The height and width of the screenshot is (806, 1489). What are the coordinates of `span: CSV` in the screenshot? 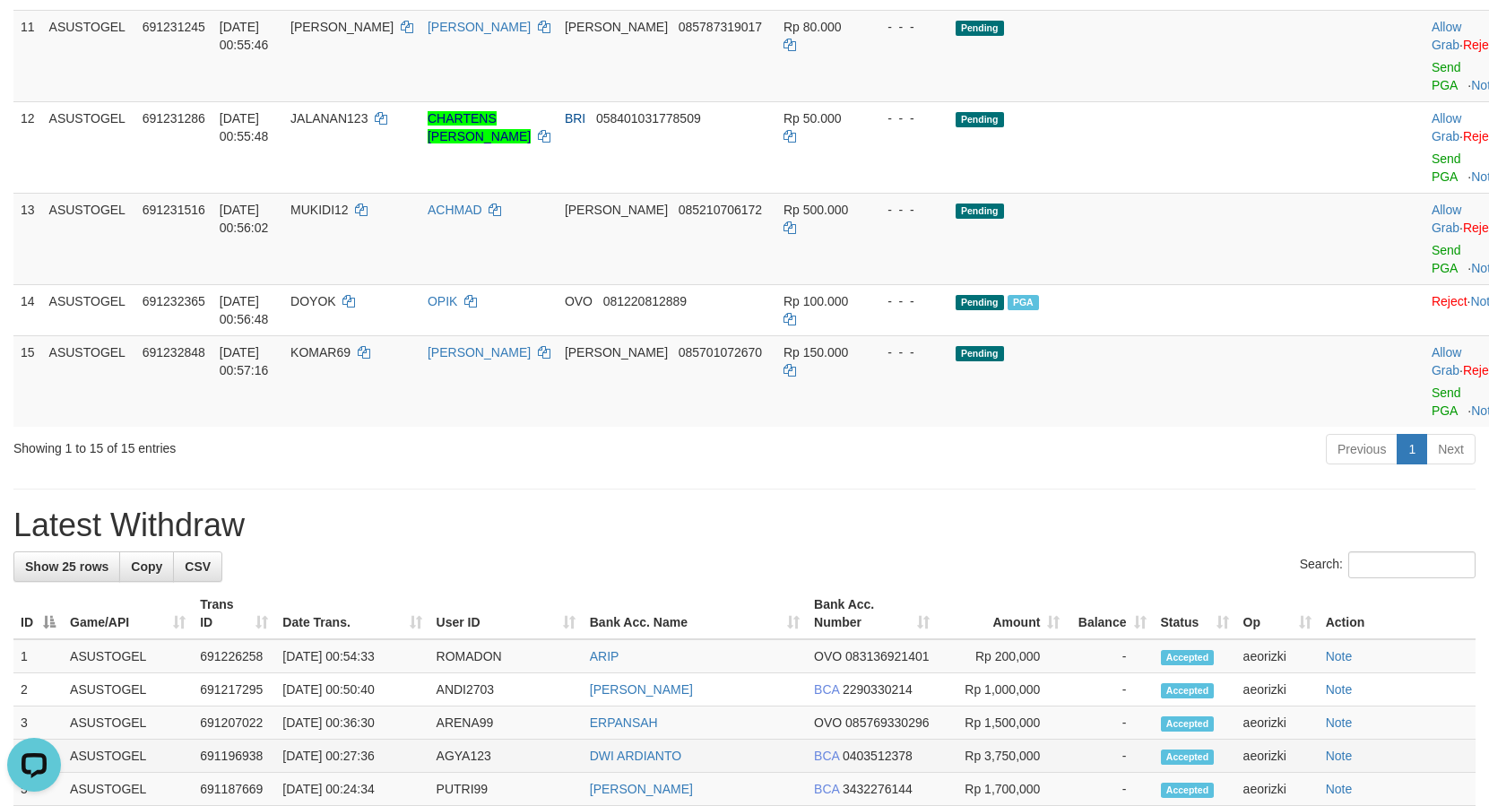 It's located at (197, 566).